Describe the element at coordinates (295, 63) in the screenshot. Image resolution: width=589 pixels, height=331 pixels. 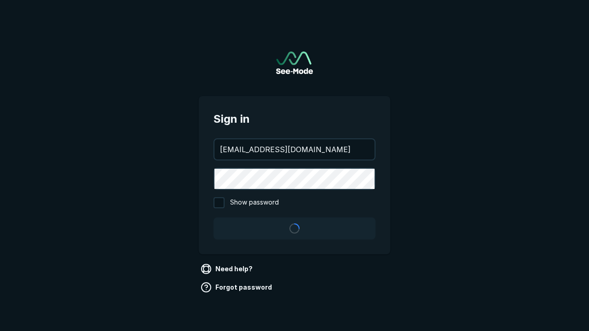
I see `img: See-Mode Logo` at that location.